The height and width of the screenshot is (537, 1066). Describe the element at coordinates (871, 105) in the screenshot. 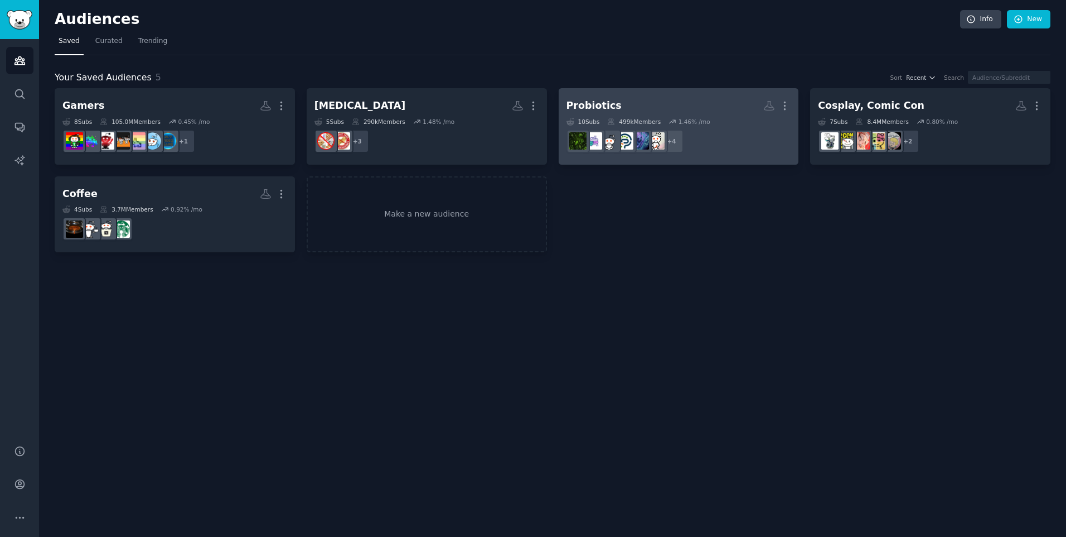

I see `div: Cosplay, Comic Con` at that location.